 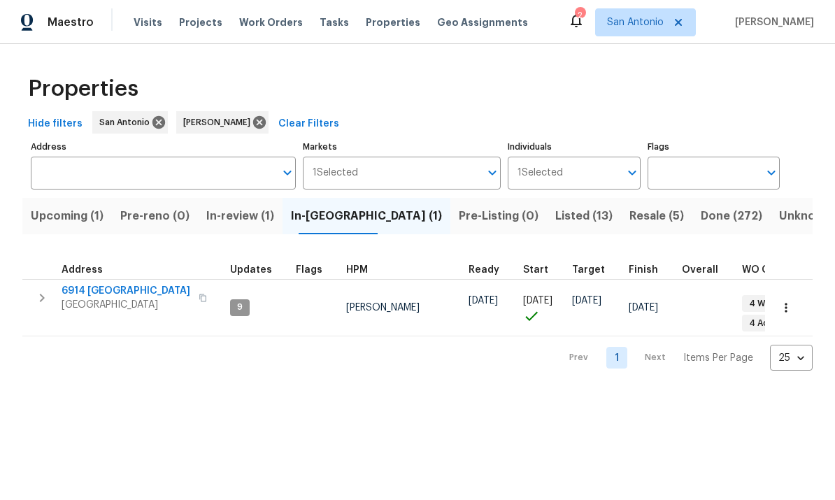 I want to click on span: Overall, so click(x=700, y=270).